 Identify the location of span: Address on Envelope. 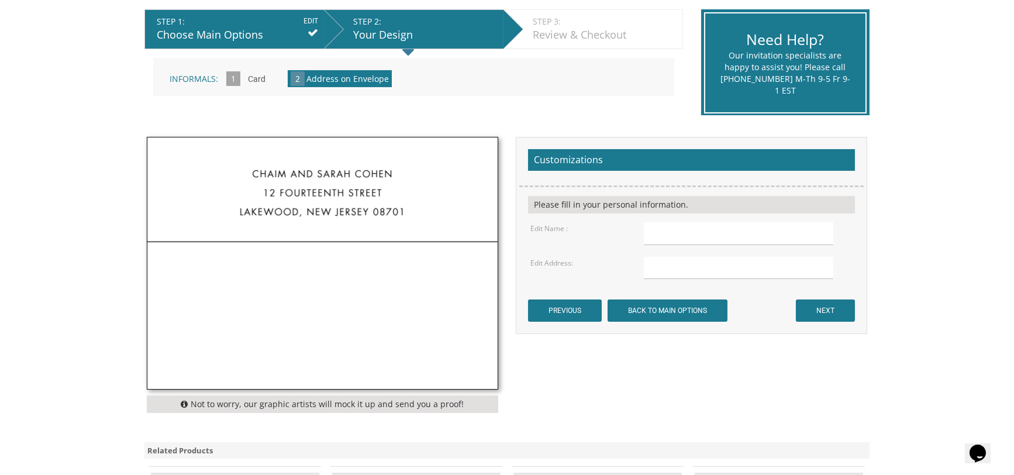
(347, 78).